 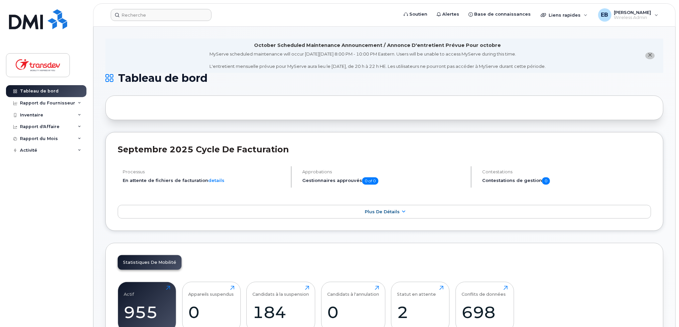 I want to click on h5: Contestations de gestion, so click(x=567, y=181).